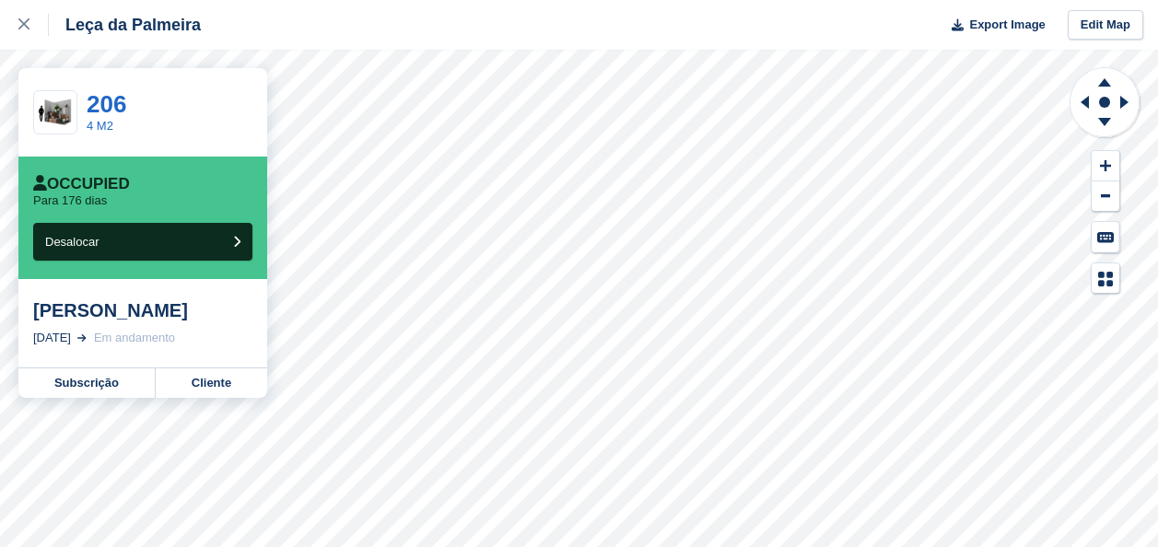 The height and width of the screenshot is (547, 1158). I want to click on a: Subscrição, so click(87, 383).